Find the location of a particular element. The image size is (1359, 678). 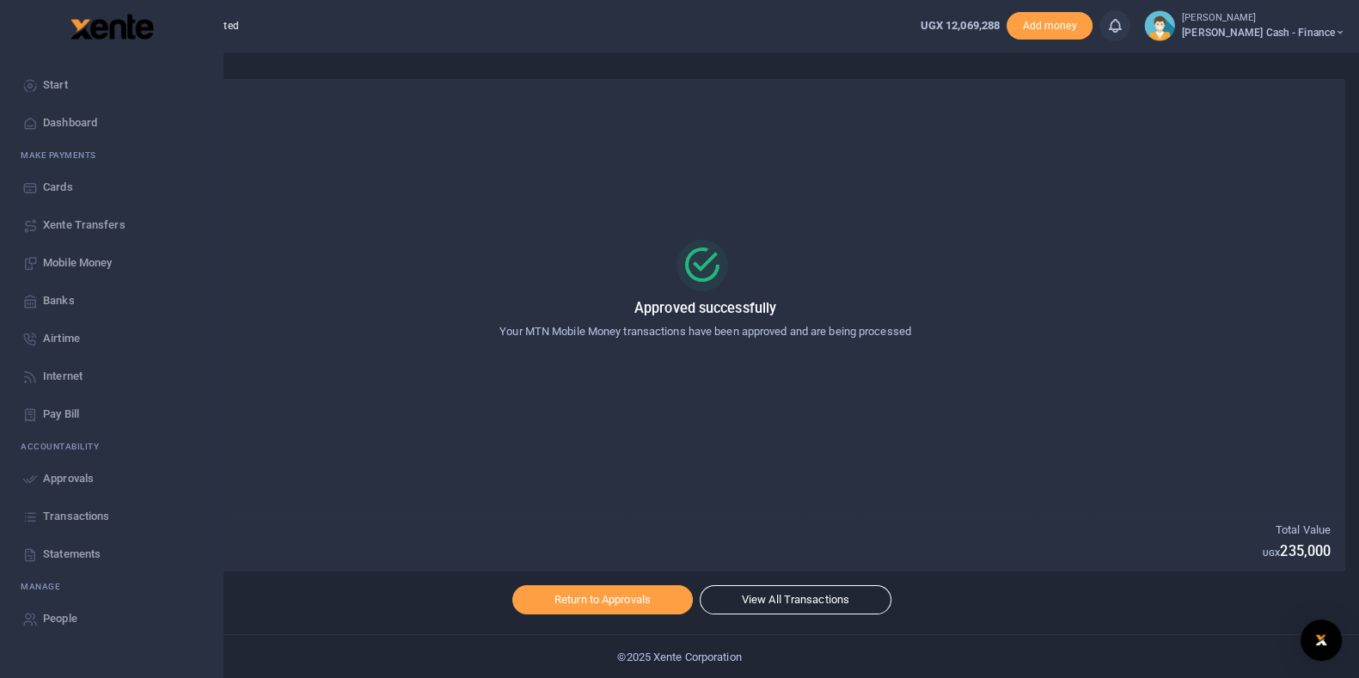

span: Mobile Money is located at coordinates (77, 263).